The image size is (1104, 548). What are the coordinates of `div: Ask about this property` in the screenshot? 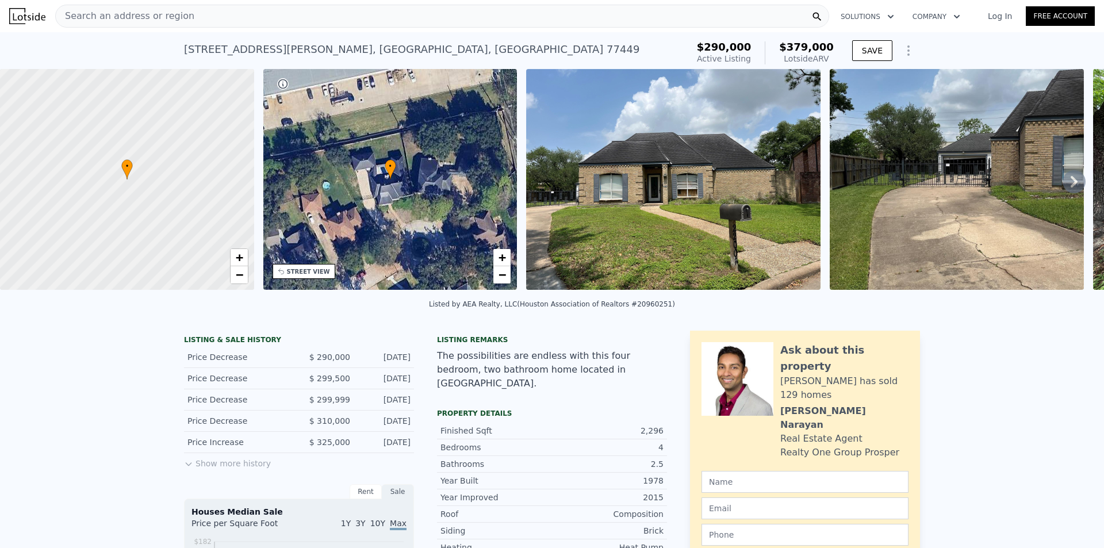 It's located at (844, 358).